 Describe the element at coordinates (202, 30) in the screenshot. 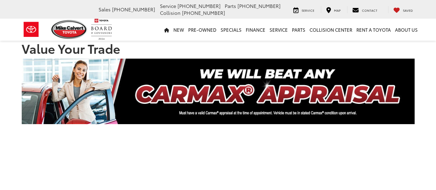

I see `a: Pre-Owned` at that location.